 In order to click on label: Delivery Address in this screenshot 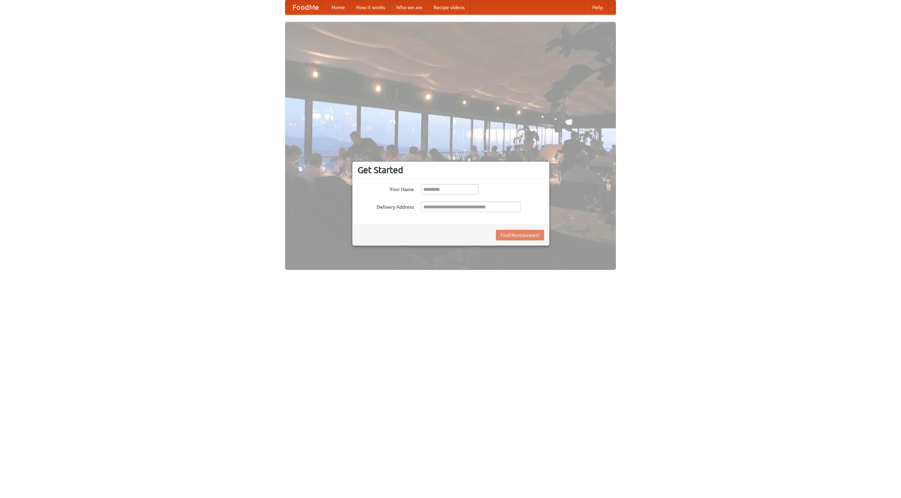, I will do `click(386, 206)`.